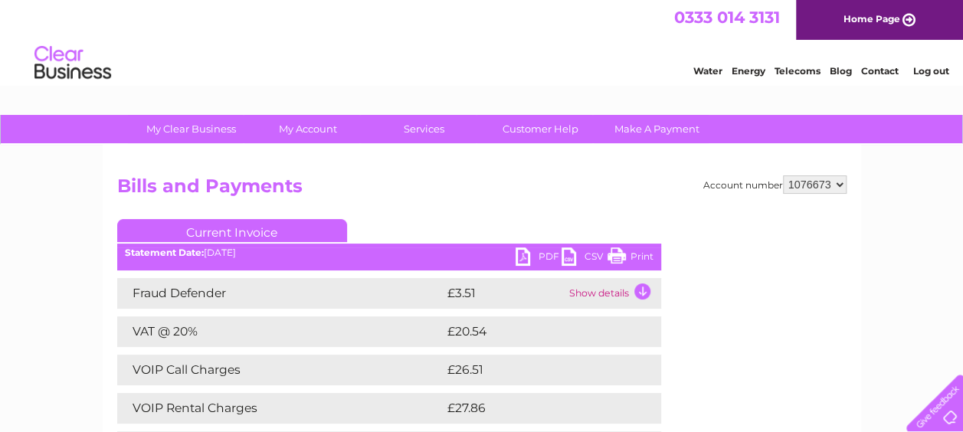 This screenshot has width=963, height=432. Describe the element at coordinates (538, 258) in the screenshot. I see `a: PDF` at that location.